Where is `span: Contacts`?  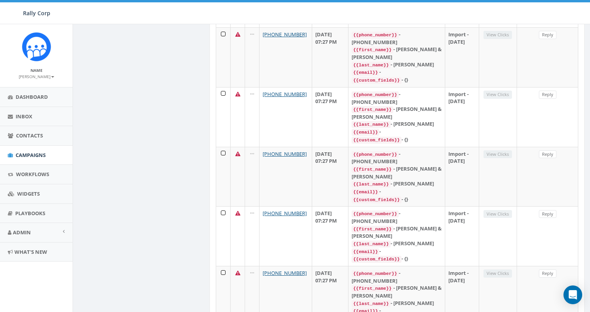
span: Contacts is located at coordinates (29, 135).